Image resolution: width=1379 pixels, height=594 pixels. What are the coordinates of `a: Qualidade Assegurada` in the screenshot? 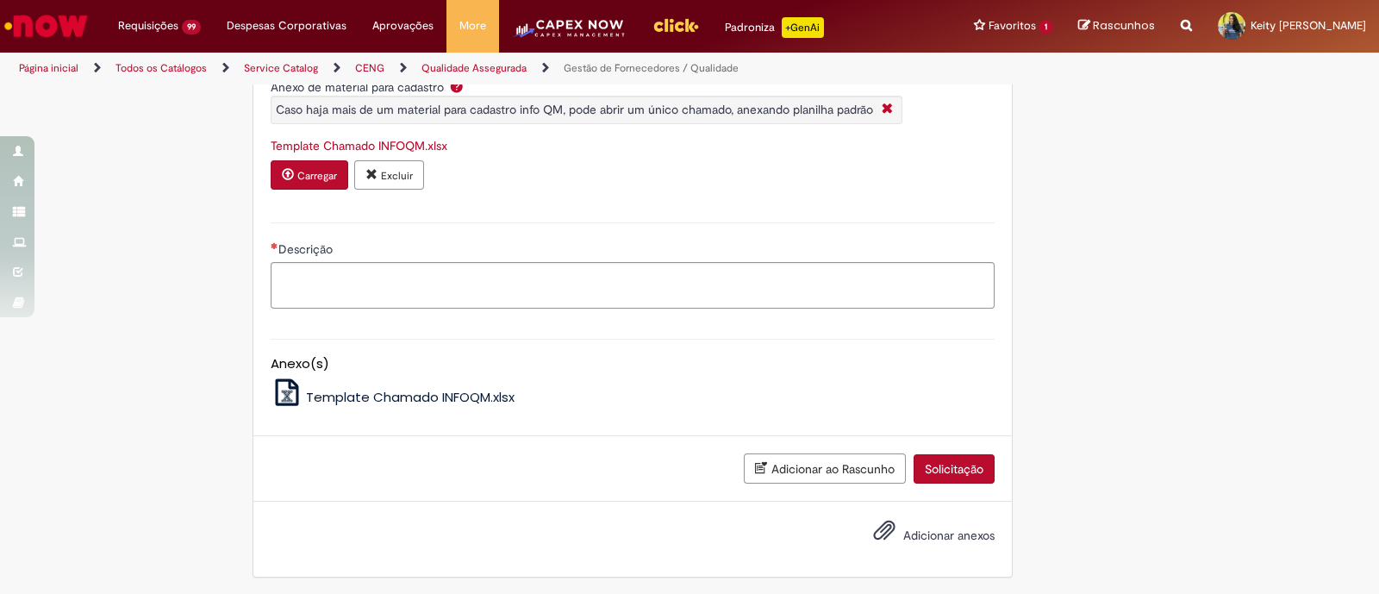 It's located at (474, 68).